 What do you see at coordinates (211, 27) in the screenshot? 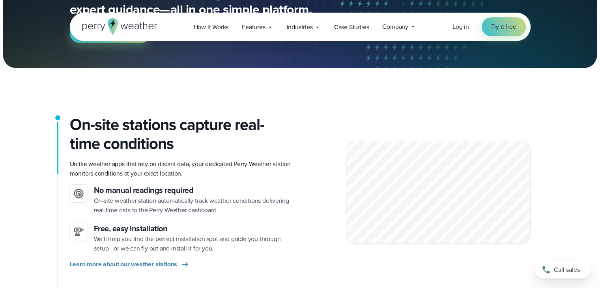
I see `a: How it Works` at bounding box center [211, 27].